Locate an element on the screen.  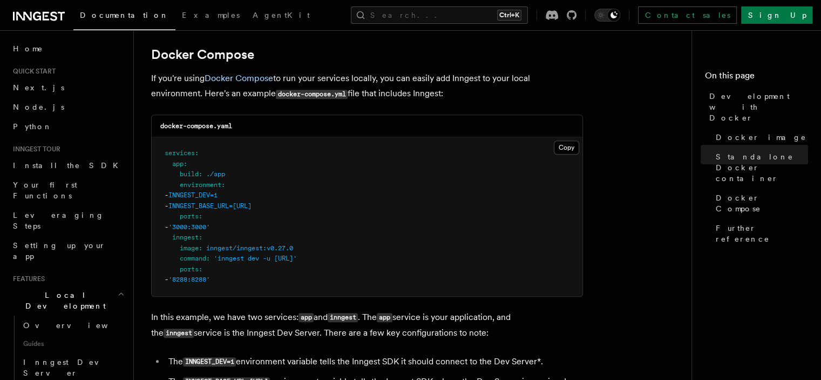
code: docker-compose.yaml is located at coordinates (196, 126).